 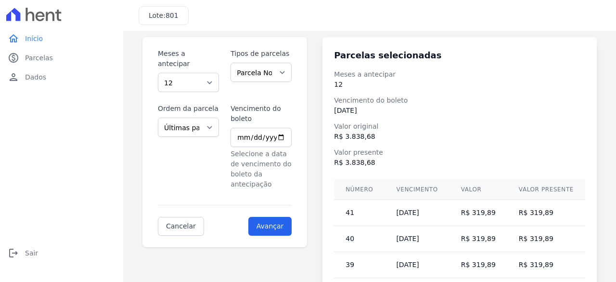 What do you see at coordinates (460, 55) in the screenshot?
I see `h3: Parcelas selecionadas` at bounding box center [460, 55].